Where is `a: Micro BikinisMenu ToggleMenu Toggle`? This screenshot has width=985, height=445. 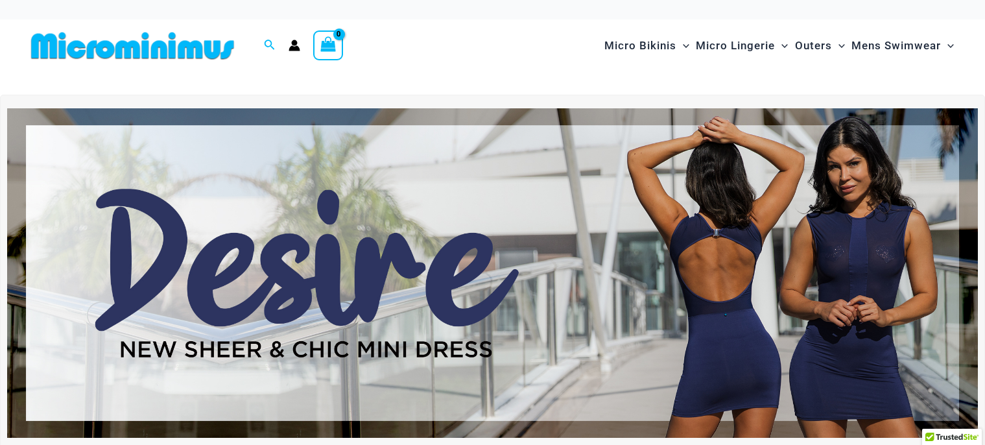 a: Micro BikinisMenu ToggleMenu Toggle is located at coordinates (647, 45).